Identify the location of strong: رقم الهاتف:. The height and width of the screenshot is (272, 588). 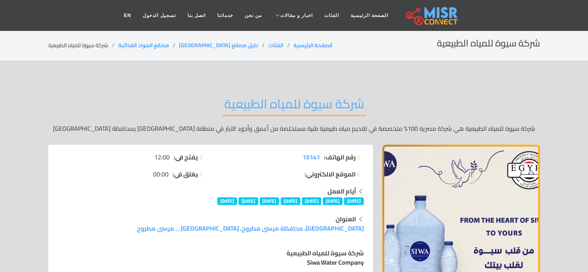
(340, 157).